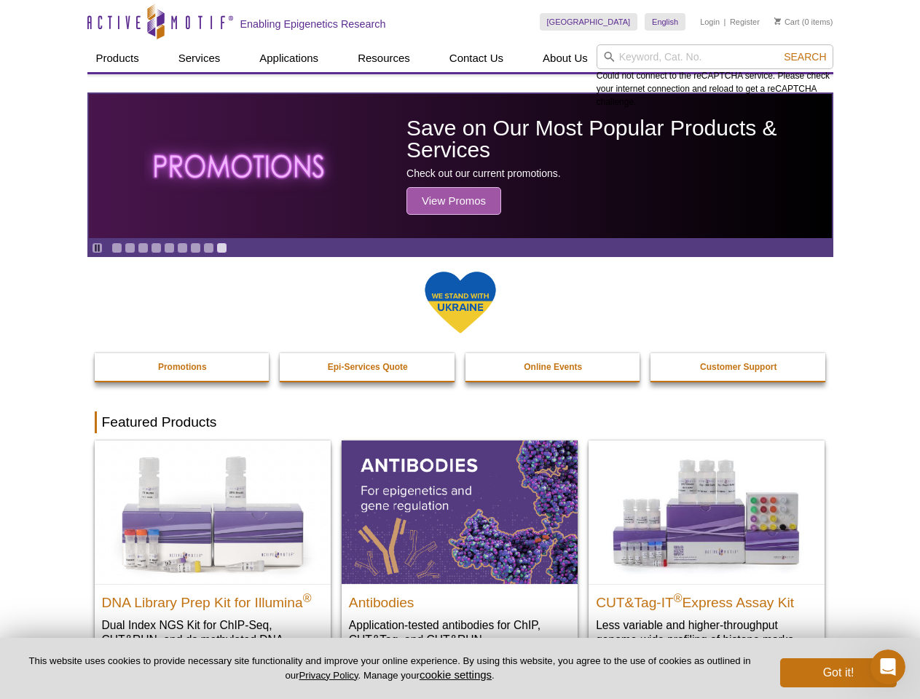 The height and width of the screenshot is (699, 920). I want to click on input: Keyword, Cat. No., so click(715, 57).